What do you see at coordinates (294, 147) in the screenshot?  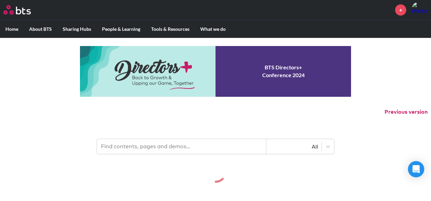 I see `div: All` at bounding box center [294, 147].